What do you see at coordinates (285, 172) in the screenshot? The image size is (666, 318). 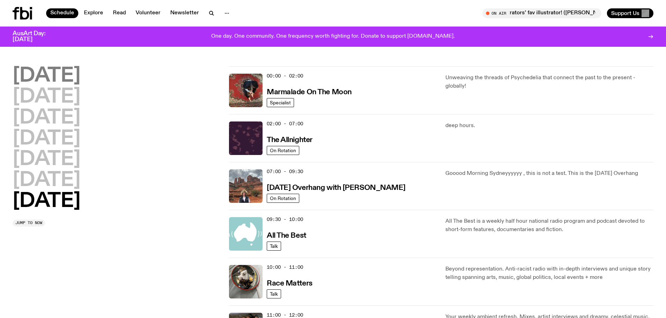 I see `span: 07:00 - 09:30` at bounding box center [285, 172].